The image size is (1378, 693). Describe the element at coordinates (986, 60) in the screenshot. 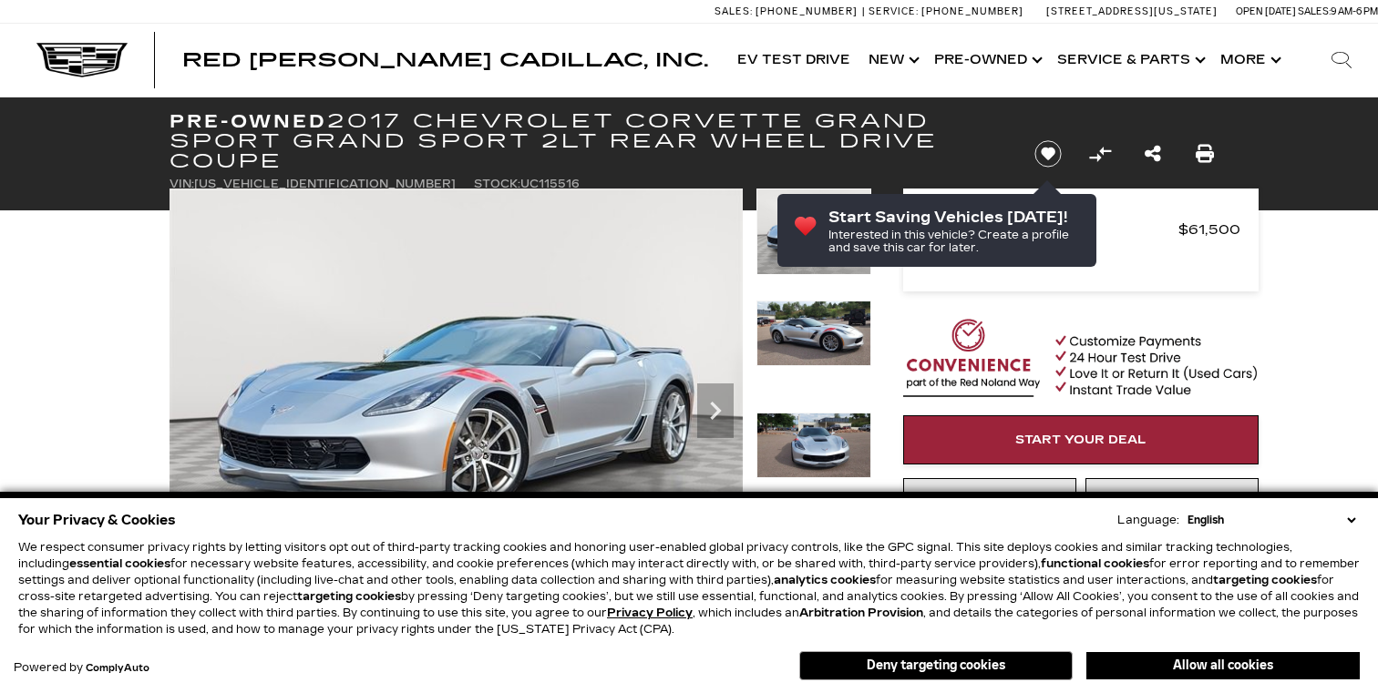

I see `a: Pre-Owned` at that location.